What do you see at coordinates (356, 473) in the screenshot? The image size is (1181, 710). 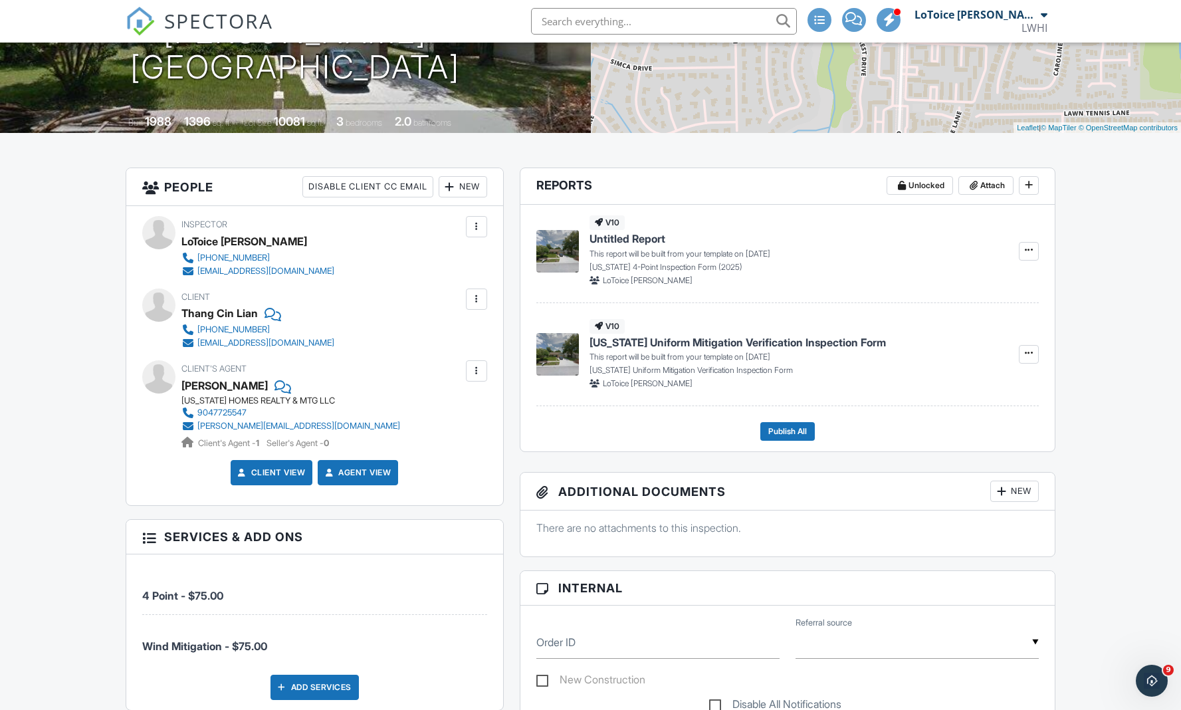 I see `a: Agent View` at bounding box center [356, 473].